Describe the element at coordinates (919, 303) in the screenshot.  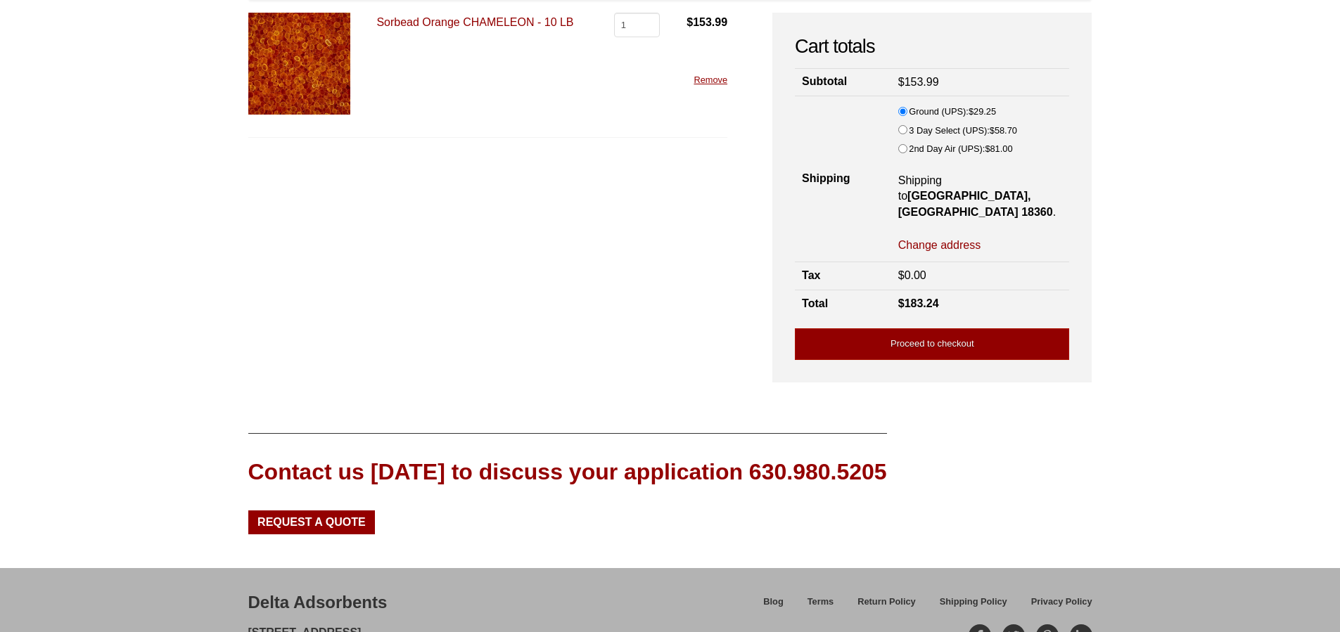
I see `bdi: 183.24` at that location.